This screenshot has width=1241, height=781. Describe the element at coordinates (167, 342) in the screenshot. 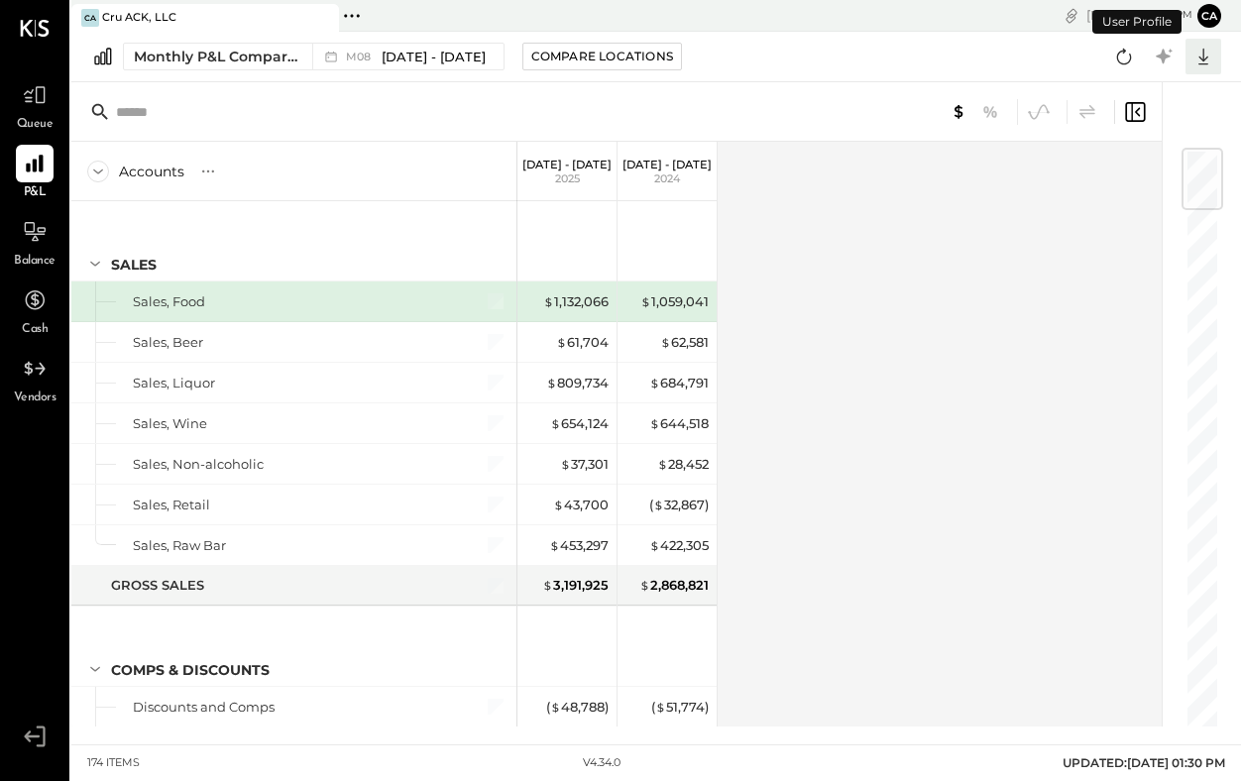

I see `div: Sales, Beer` at that location.